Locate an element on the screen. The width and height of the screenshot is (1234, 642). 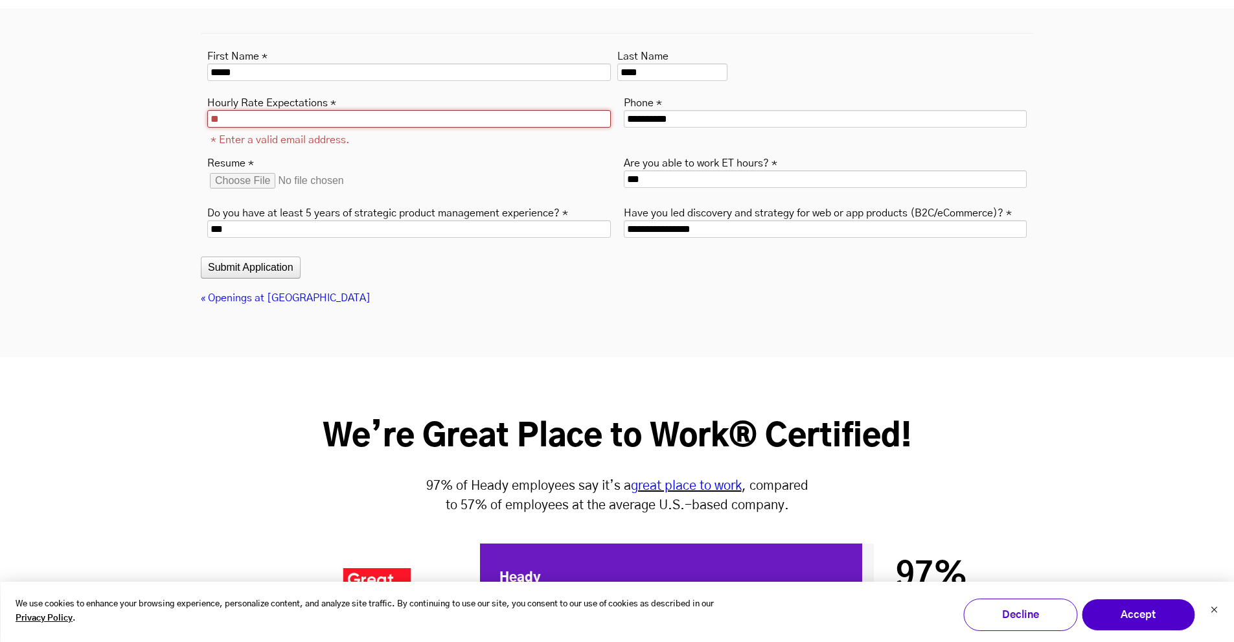
p: 97% of Heady employees say it’s a , compared to 57% of employees at the average U.S.-based company. is located at coordinates (617, 496).